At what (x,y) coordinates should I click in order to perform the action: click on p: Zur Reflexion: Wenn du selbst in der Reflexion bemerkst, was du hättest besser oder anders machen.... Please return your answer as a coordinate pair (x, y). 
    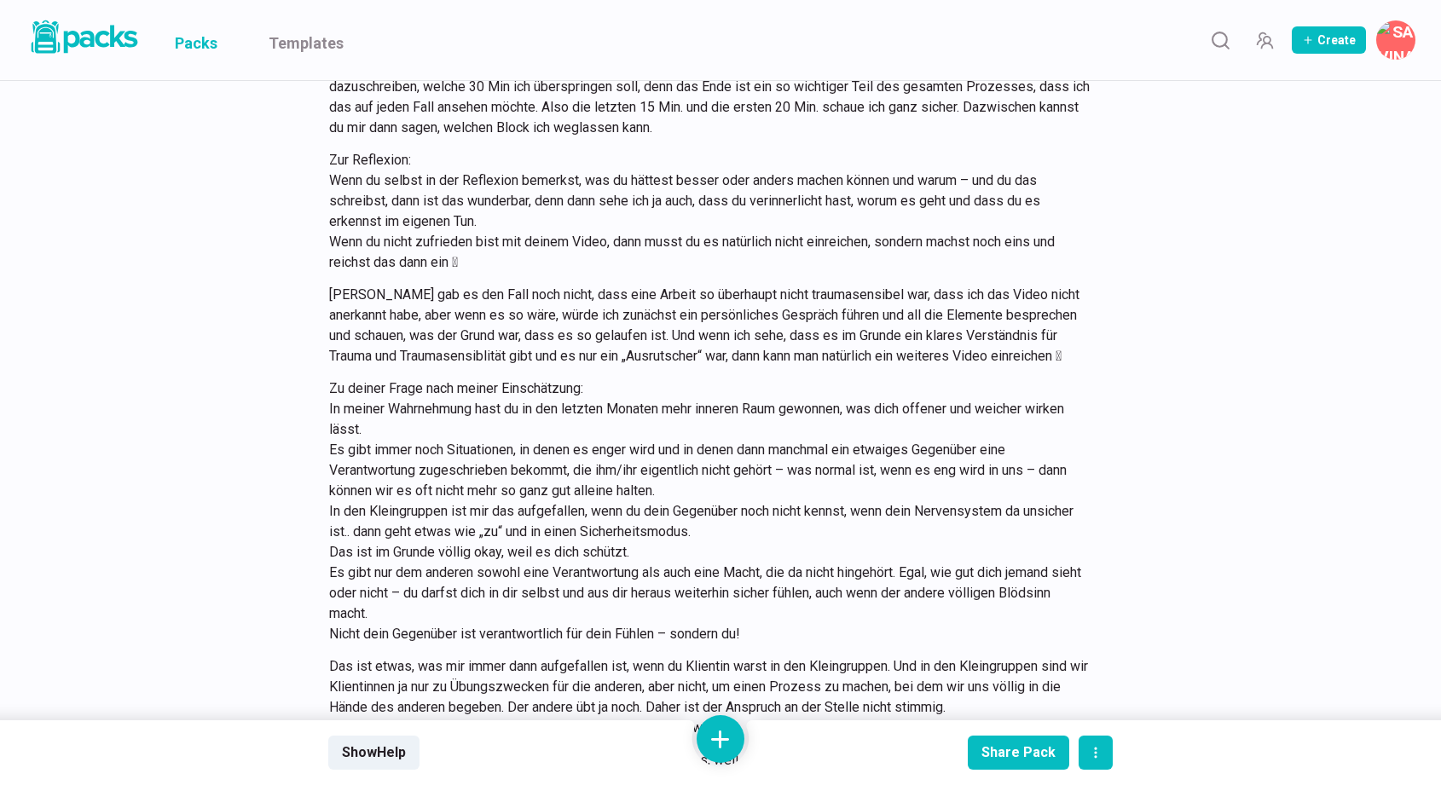
    Looking at the image, I should click on (710, 212).